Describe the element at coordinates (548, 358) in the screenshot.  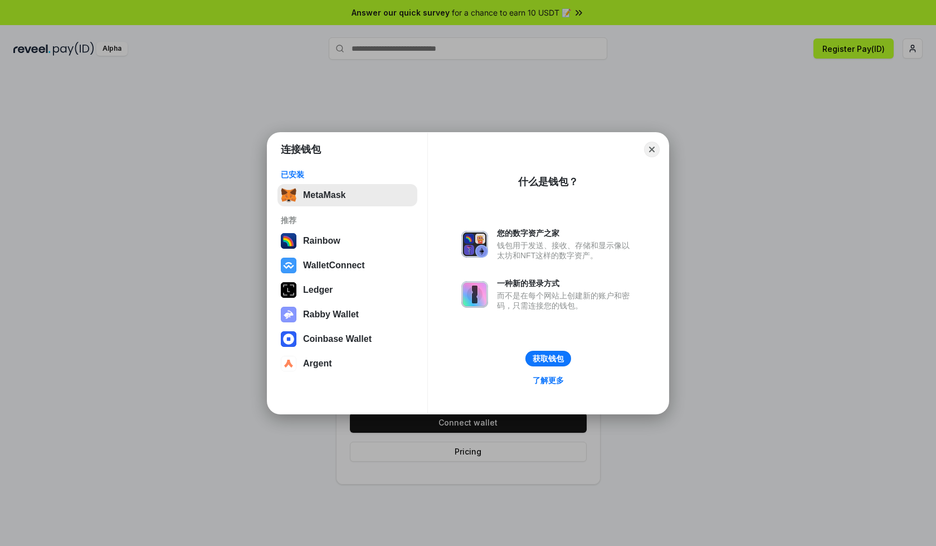
I see `div: 获取钱包` at that location.